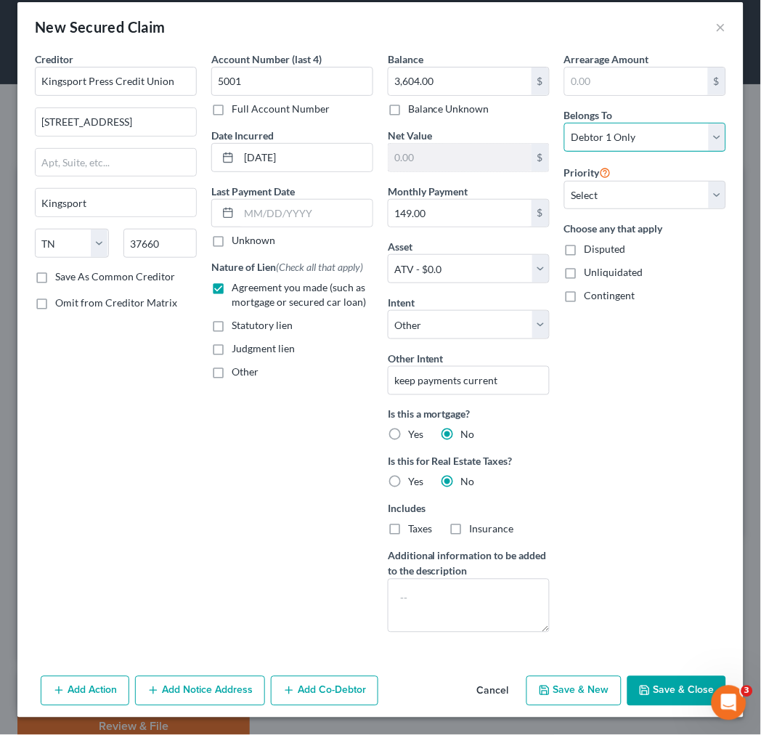 Image resolution: width=761 pixels, height=735 pixels. What do you see at coordinates (287, 267) in the screenshot?
I see `label: Nature of Lien` at bounding box center [287, 267].